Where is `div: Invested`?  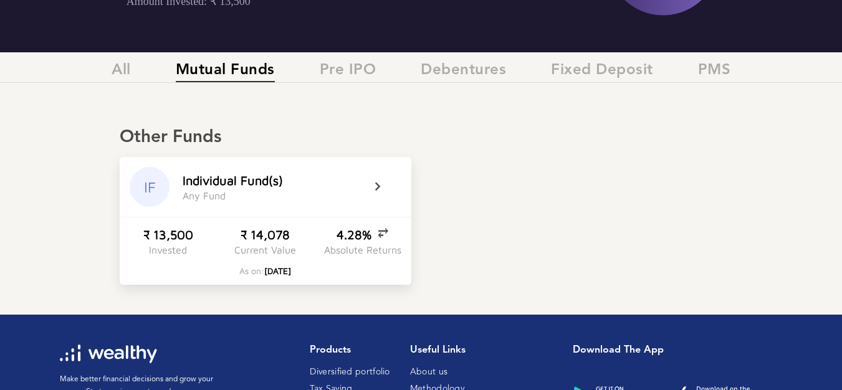 div: Invested is located at coordinates (168, 250).